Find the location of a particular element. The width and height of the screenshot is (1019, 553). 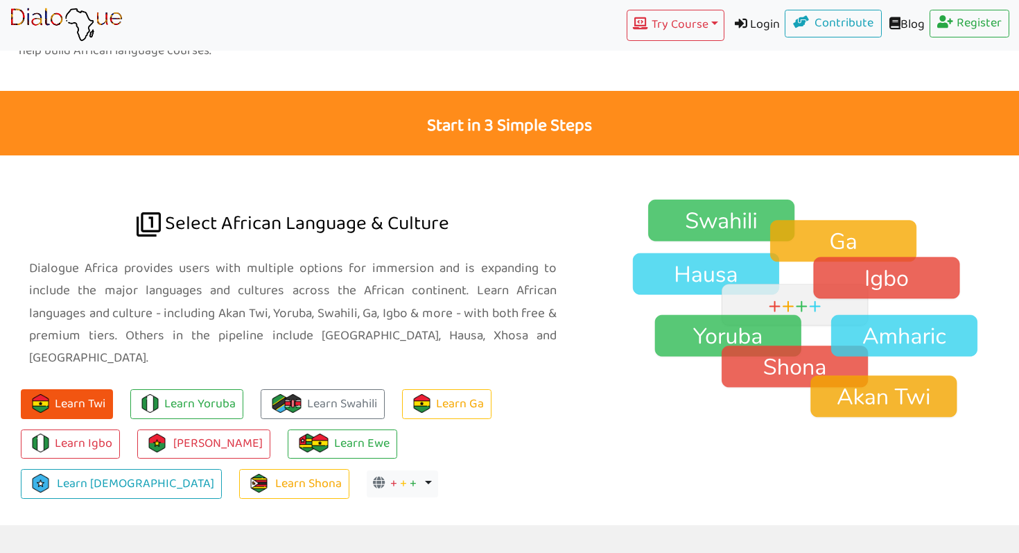

a: Learn Shona is located at coordinates (294, 483).